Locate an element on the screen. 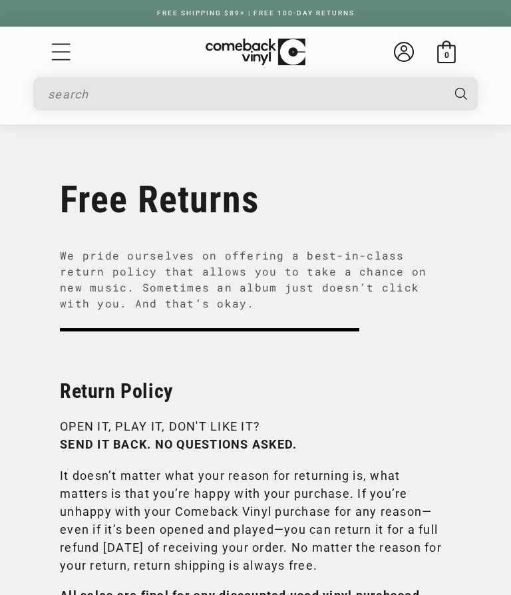 The height and width of the screenshot is (595, 511). span: 0 is located at coordinates (447, 55).